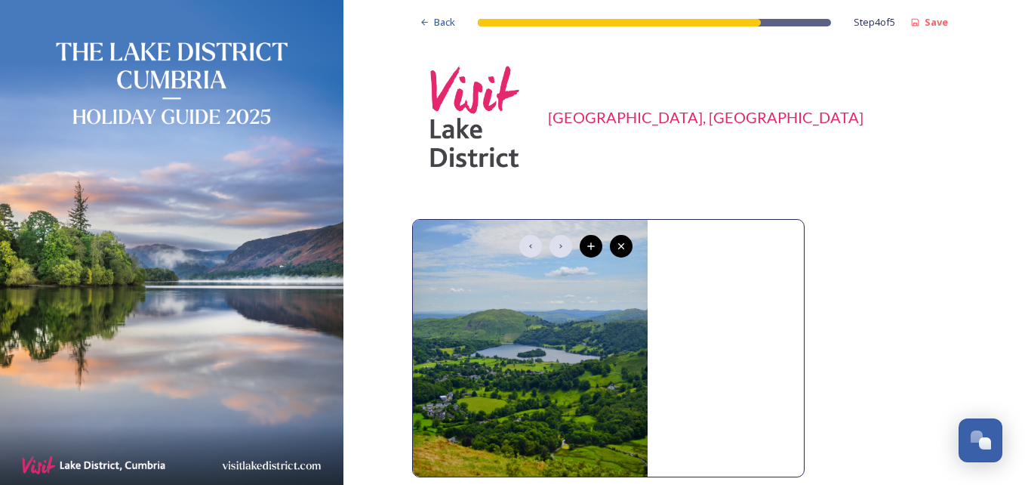 The width and height of the screenshot is (1025, 485). What do you see at coordinates (476, 117) in the screenshot?
I see `img: Square-VLD-Logo-Pink-Grey.png` at bounding box center [476, 117].